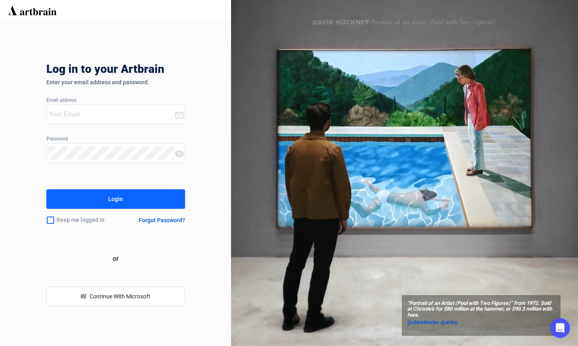 The image size is (578, 346). Describe the element at coordinates (116, 82) in the screenshot. I see `div: Enter your email address and password.` at that location.